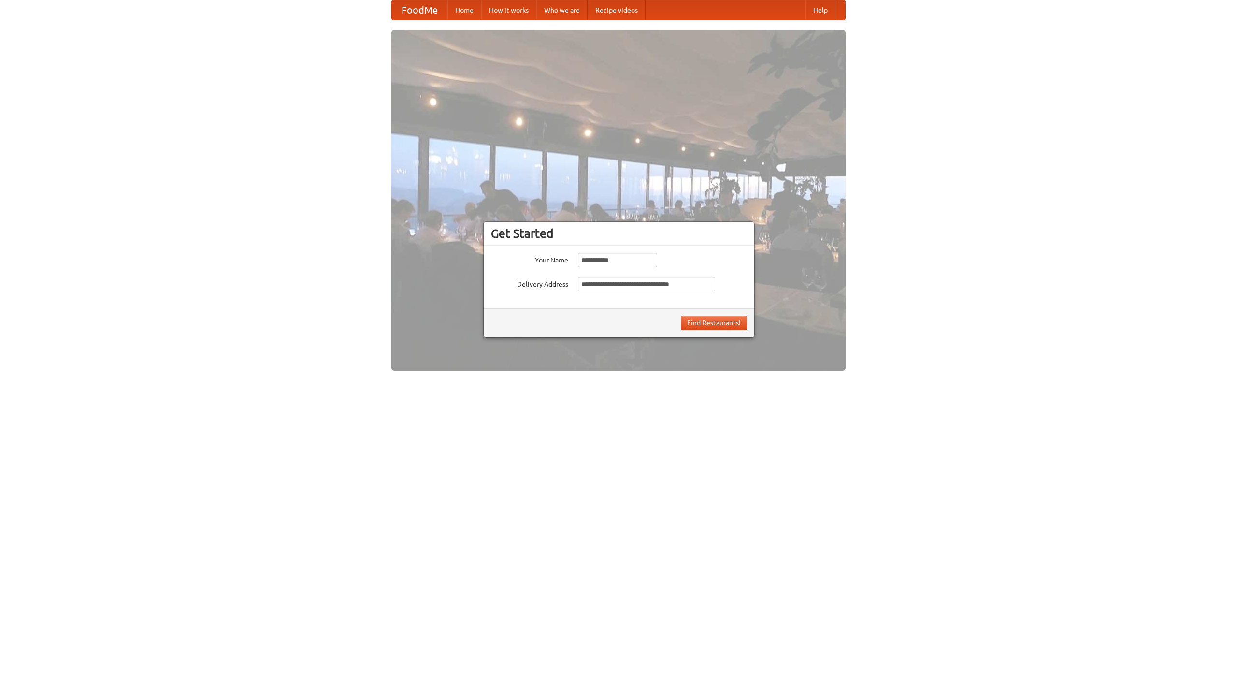  What do you see at coordinates (419, 10) in the screenshot?
I see `a: FoodMe` at bounding box center [419, 10].